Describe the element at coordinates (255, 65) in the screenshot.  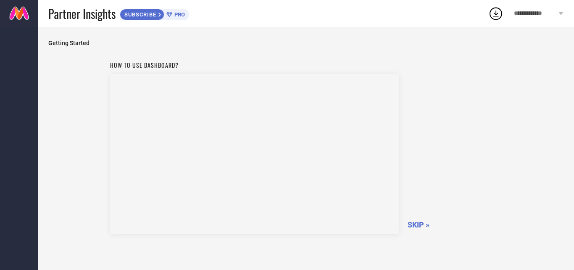
I see `h1: How to use dashboard?` at that location.